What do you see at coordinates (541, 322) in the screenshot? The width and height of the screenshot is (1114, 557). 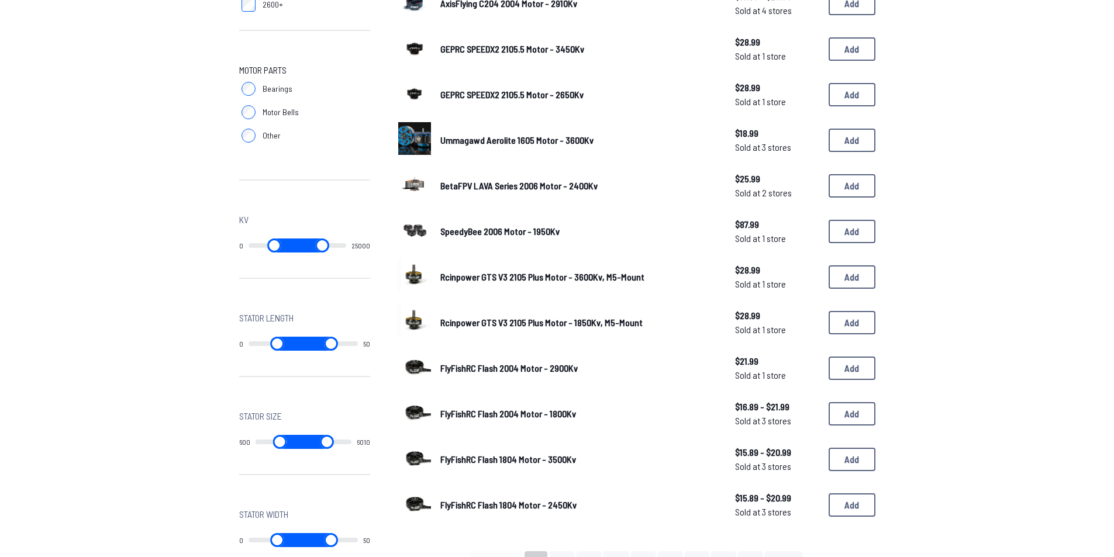 I see `span: Rcinpower GTS V3 2105 Plus Motor - 1850Kv, M5-Mount` at bounding box center [541, 322].